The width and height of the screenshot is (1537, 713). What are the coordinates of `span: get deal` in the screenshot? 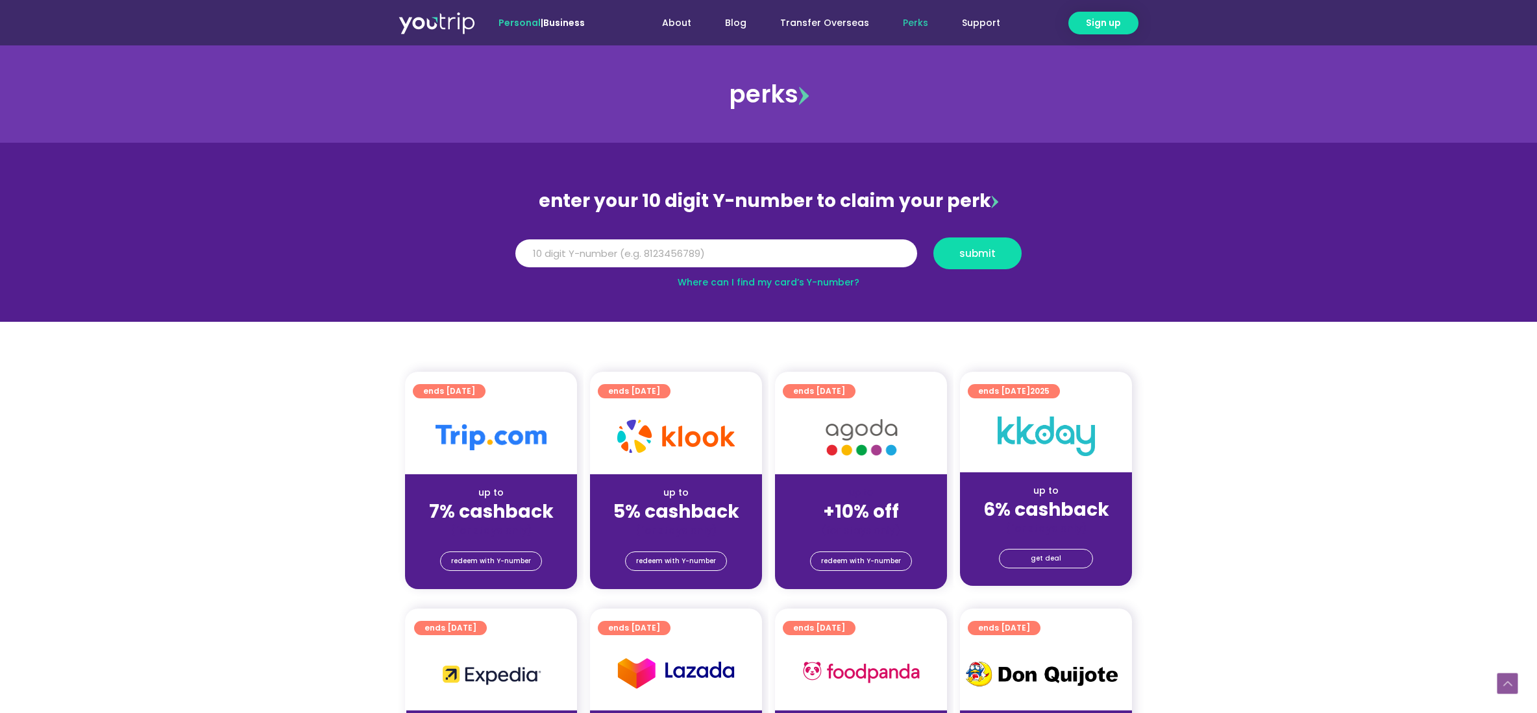 It's located at (1045, 559).